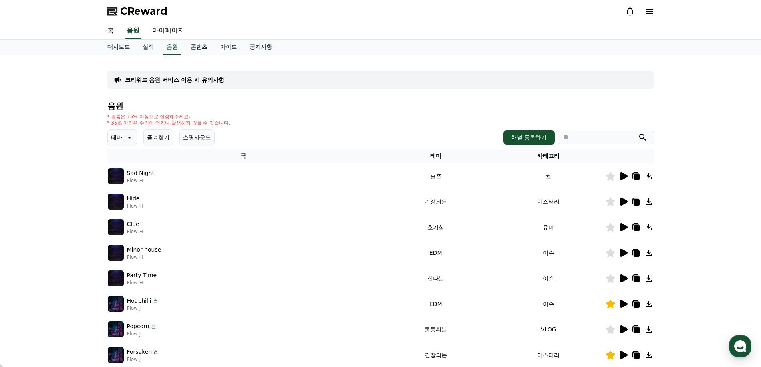 This screenshot has height=367, width=761. Describe the element at coordinates (139, 352) in the screenshot. I see `p: Forsaken` at that location.